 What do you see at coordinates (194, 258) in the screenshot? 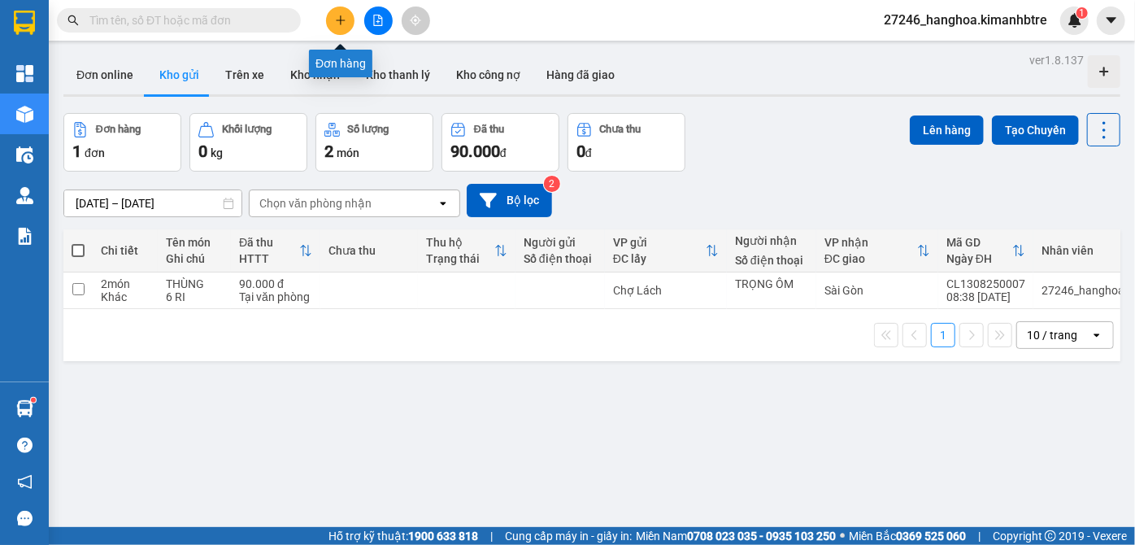
I see `div: Ghi chú` at bounding box center [194, 258].